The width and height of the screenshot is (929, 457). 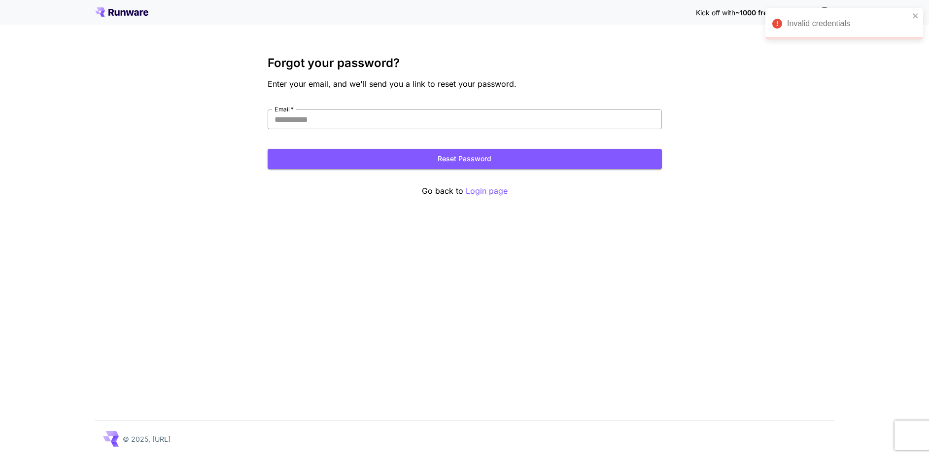 I want to click on button: In order to qualify for free credit, you need to sign up with a business email address and click ..., so click(x=824, y=12).